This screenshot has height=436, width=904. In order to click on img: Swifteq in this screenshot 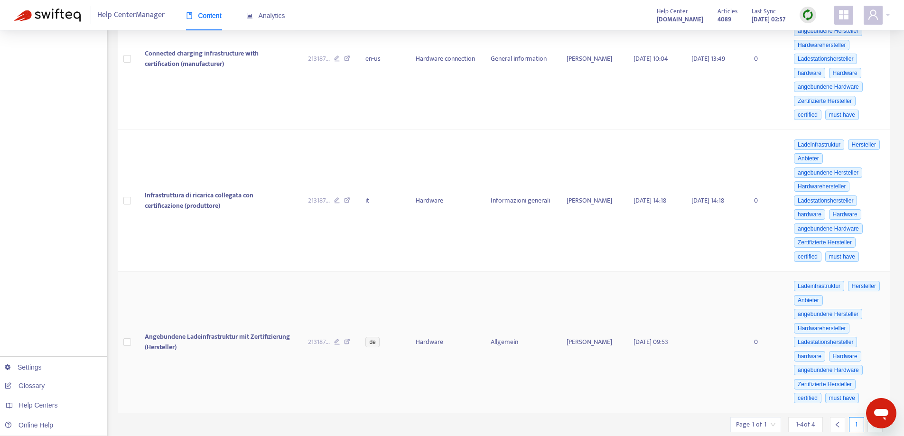, I will do `click(47, 15)`.